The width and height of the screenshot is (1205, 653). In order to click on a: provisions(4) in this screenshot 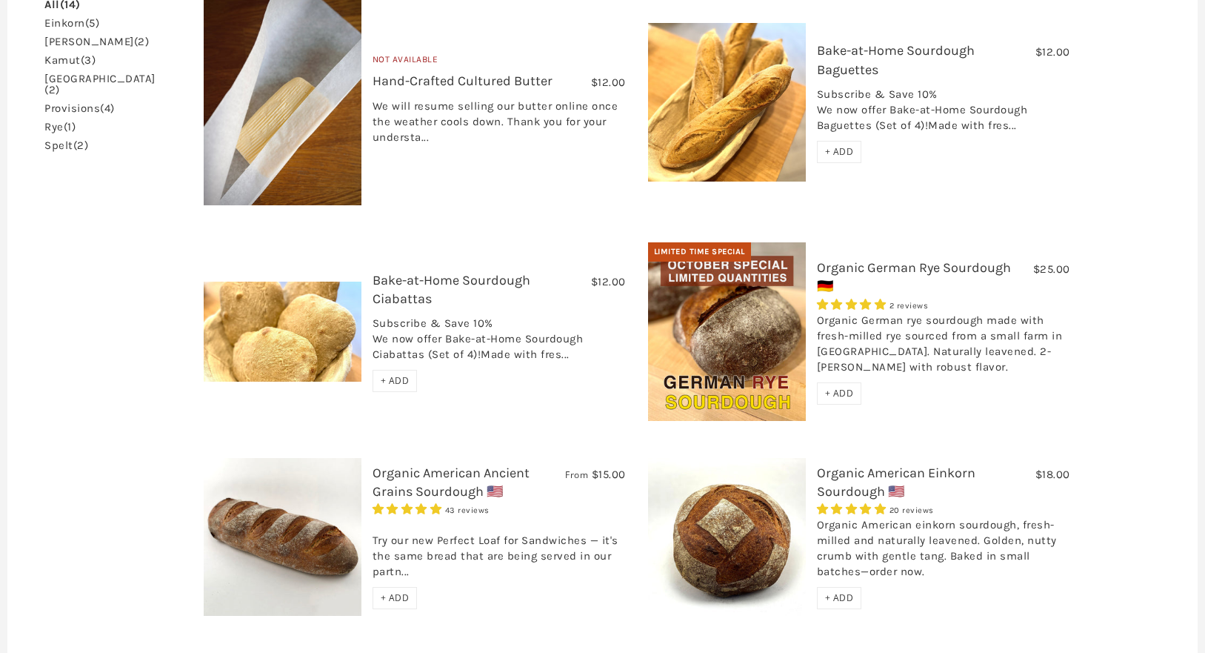, I will do `click(79, 108)`.